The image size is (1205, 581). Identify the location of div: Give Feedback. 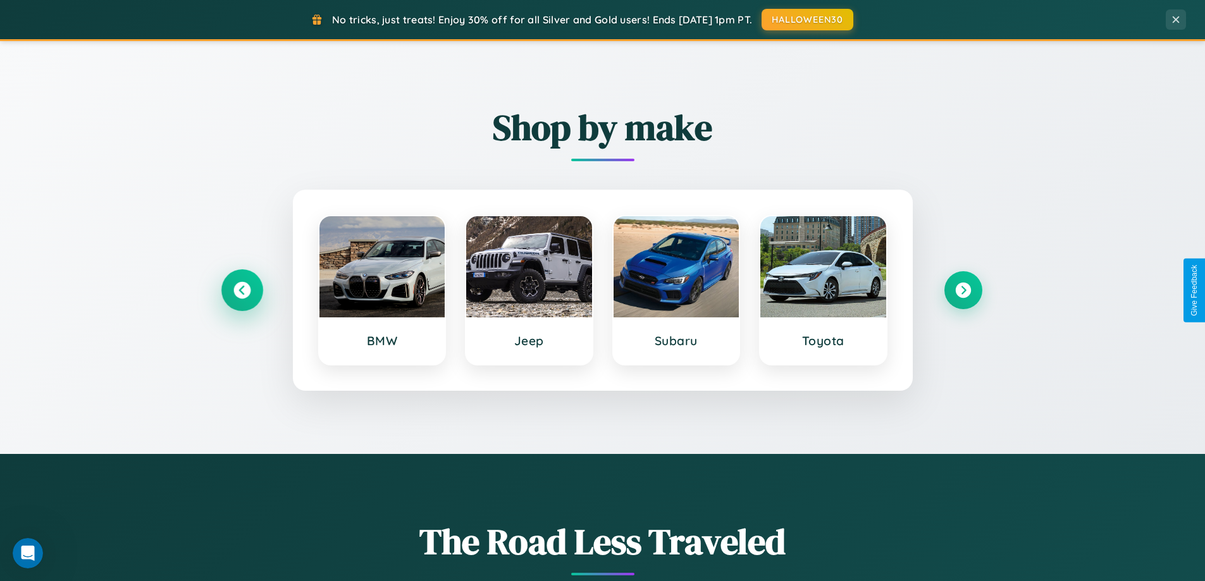
(1194, 290).